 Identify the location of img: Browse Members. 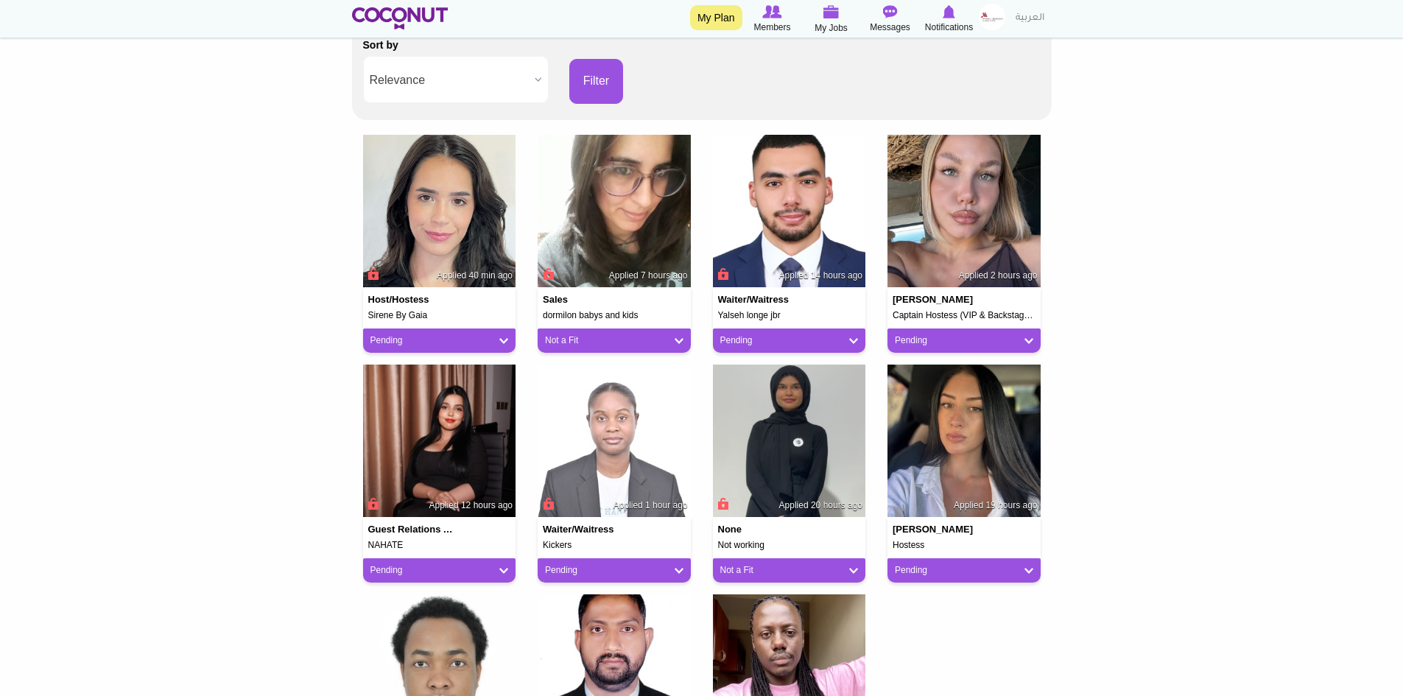
(772, 12).